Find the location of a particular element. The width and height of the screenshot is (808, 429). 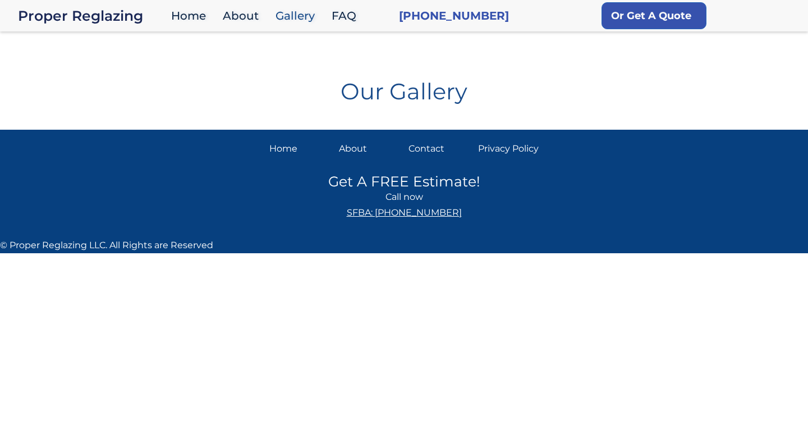

a: FAQ is located at coordinates (347, 16).